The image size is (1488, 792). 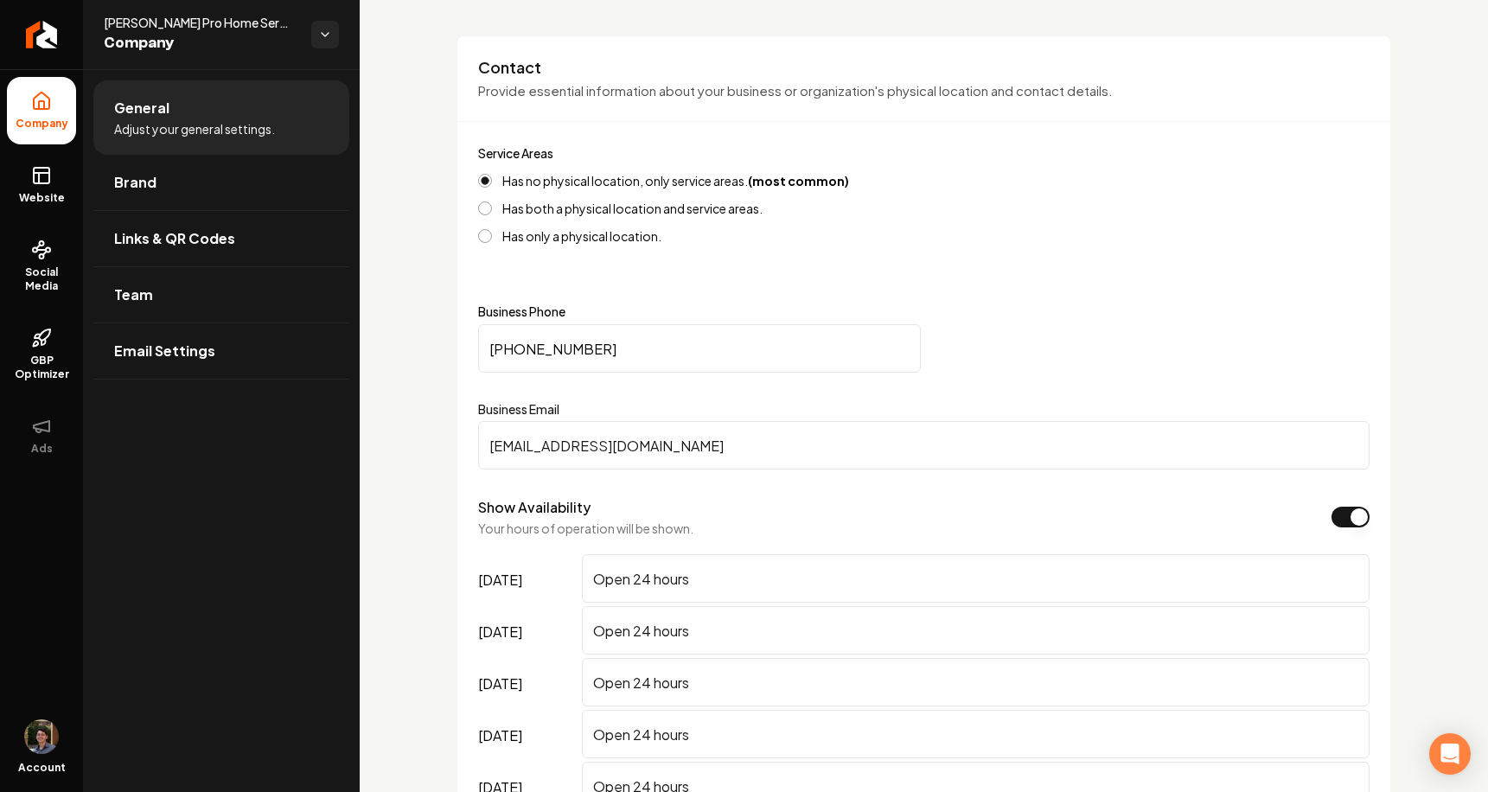 I want to click on a: Brand, so click(x=221, y=182).